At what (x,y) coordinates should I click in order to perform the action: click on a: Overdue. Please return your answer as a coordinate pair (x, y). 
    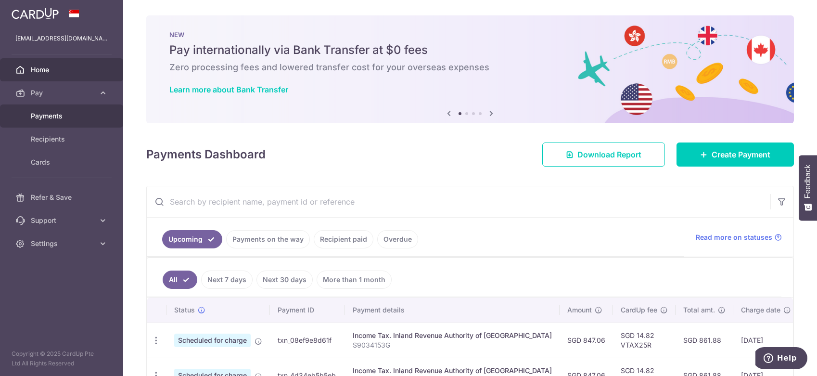
    Looking at the image, I should click on (398, 239).